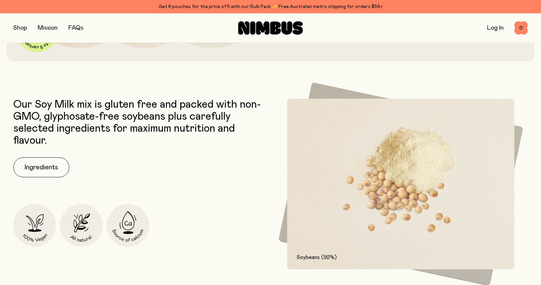 The height and width of the screenshot is (285, 541). I want to click on button: 0, so click(521, 28).